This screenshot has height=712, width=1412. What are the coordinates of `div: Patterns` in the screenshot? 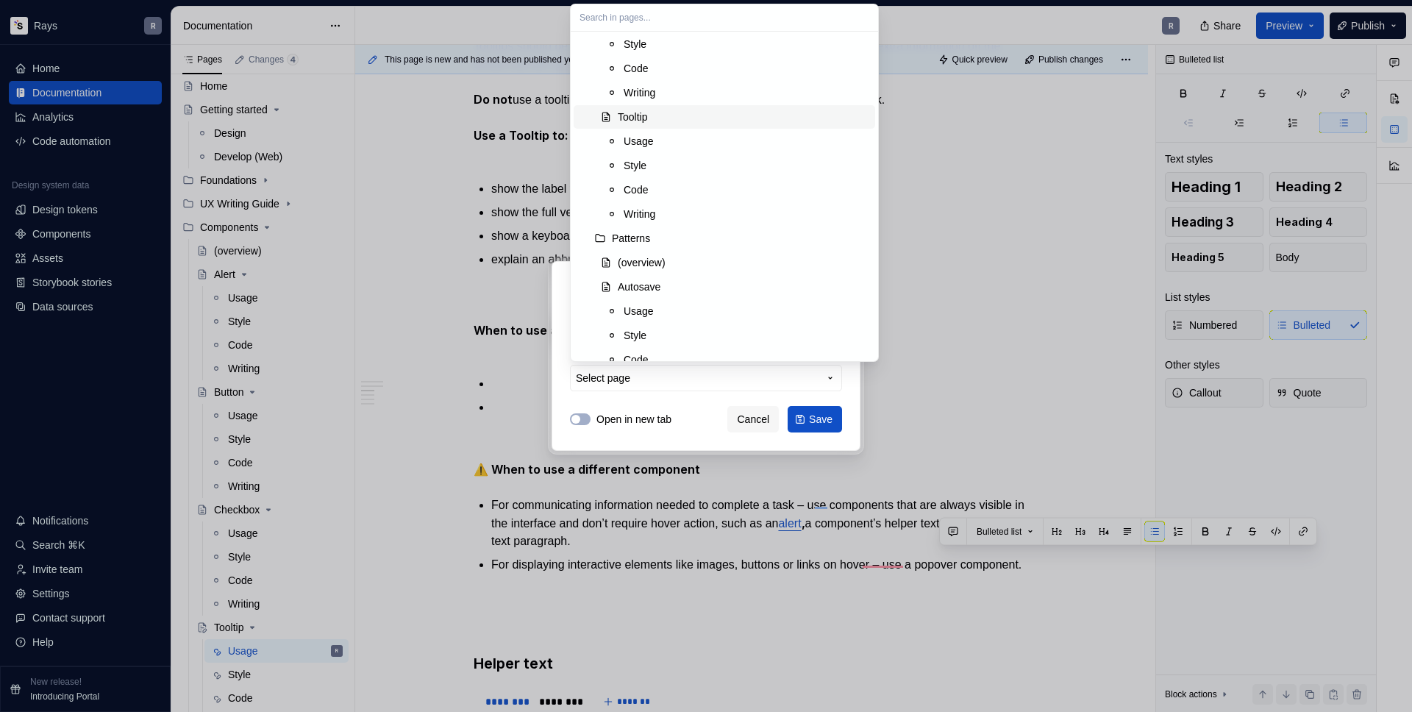 It's located at (631, 238).